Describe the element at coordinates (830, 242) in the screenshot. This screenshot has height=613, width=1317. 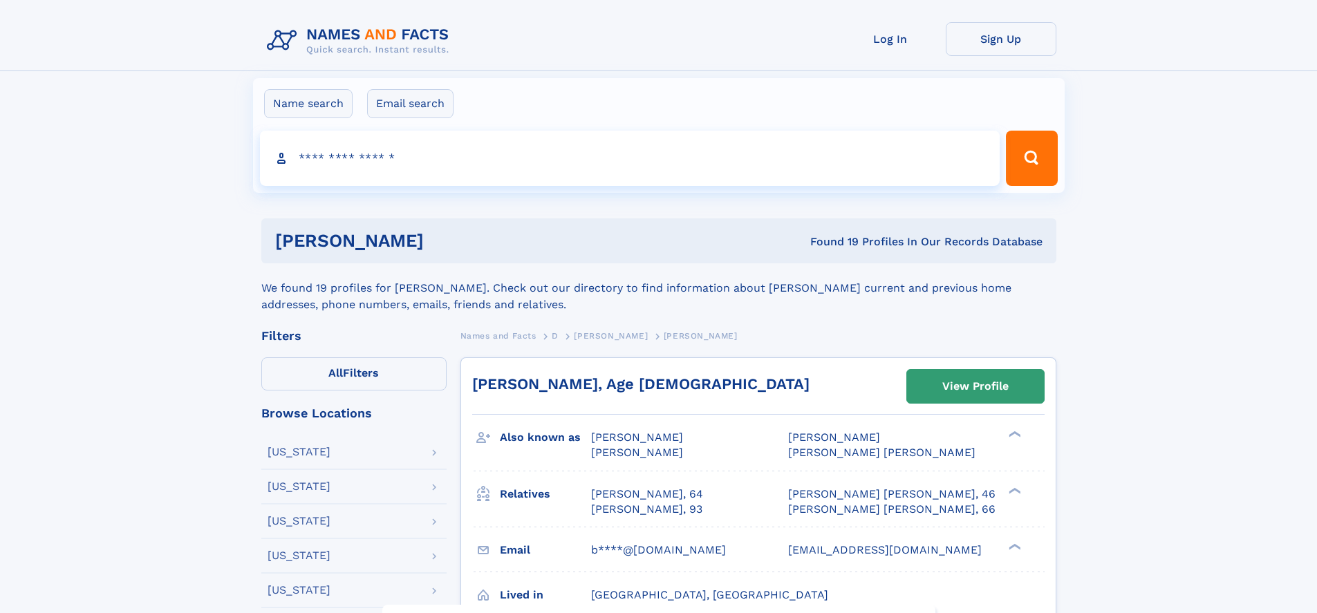
I see `div: Found 19 Profiles In Our Records Database` at that location.